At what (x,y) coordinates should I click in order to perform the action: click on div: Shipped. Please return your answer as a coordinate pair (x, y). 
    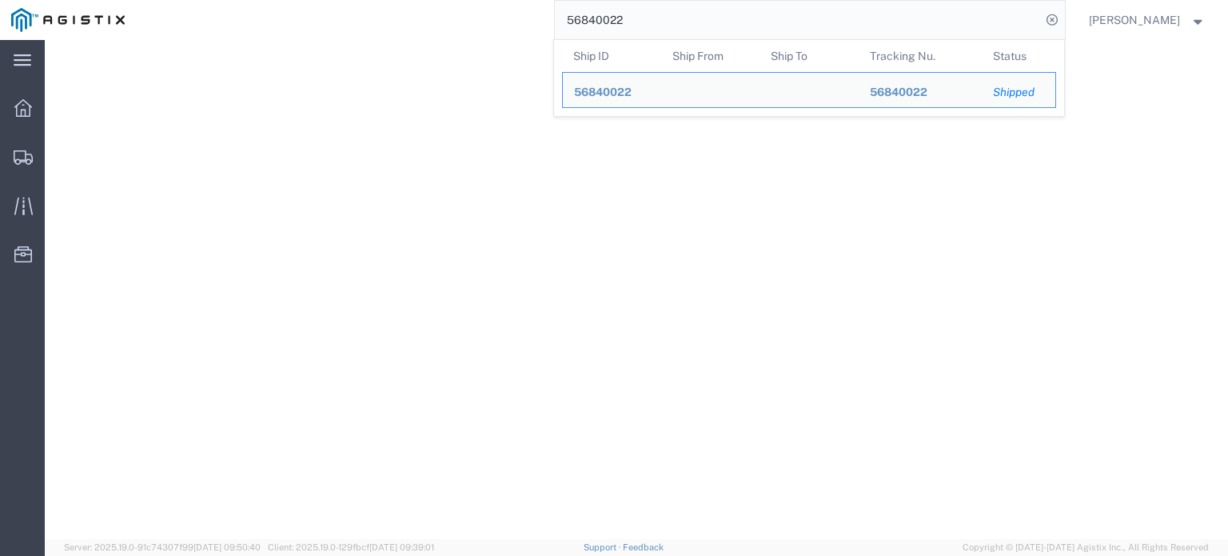
    Looking at the image, I should click on (1018, 92).